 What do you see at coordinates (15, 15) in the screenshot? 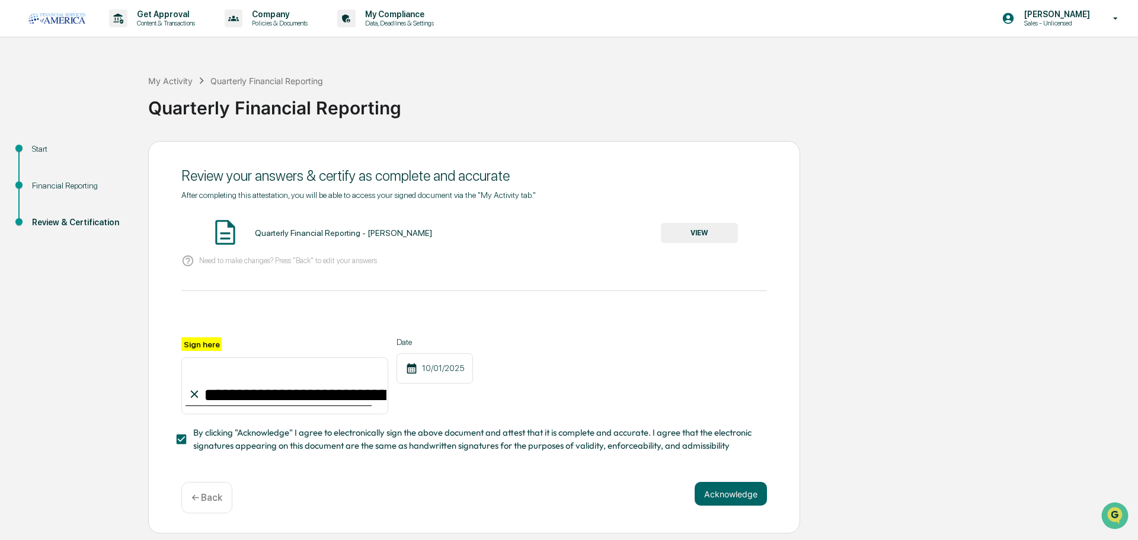
I see `img: f2157a4c-a0d3-4daa-907e-bb6f0de503a5-1751232295721` at bounding box center [15, 15].